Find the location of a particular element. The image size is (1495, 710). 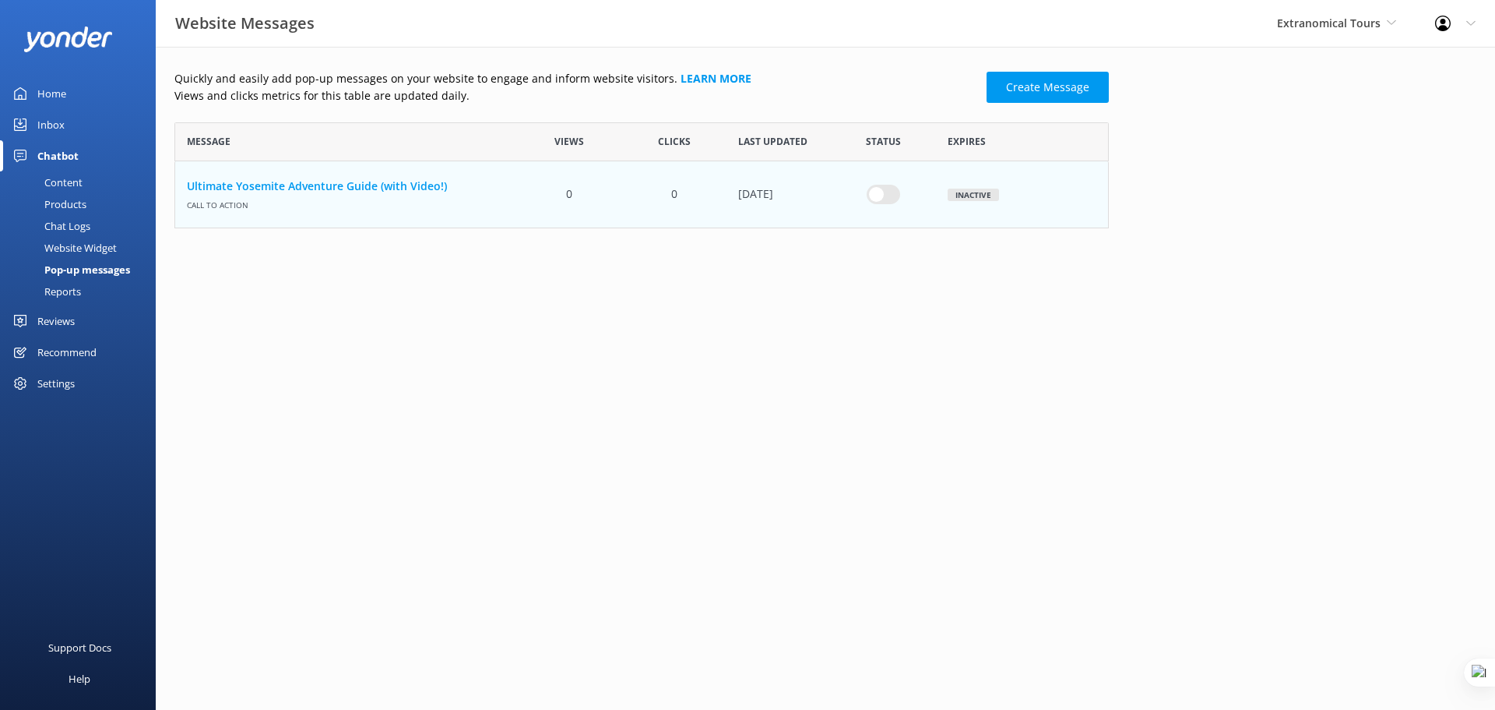

div: Home is located at coordinates (51, 93).